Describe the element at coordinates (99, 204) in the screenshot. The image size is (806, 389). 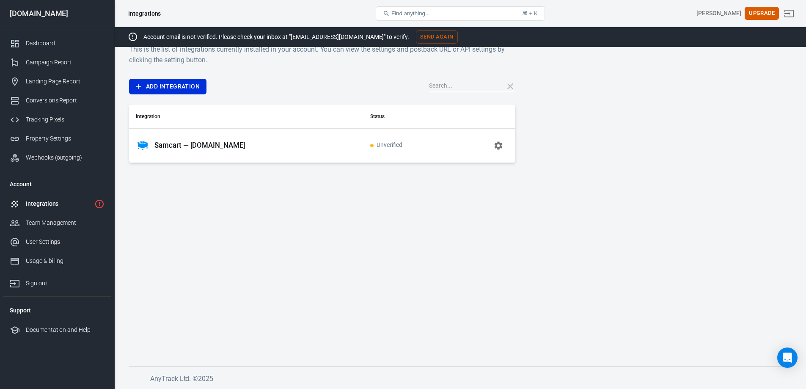
I see `svg: 1 networks not verified yet` at that location.